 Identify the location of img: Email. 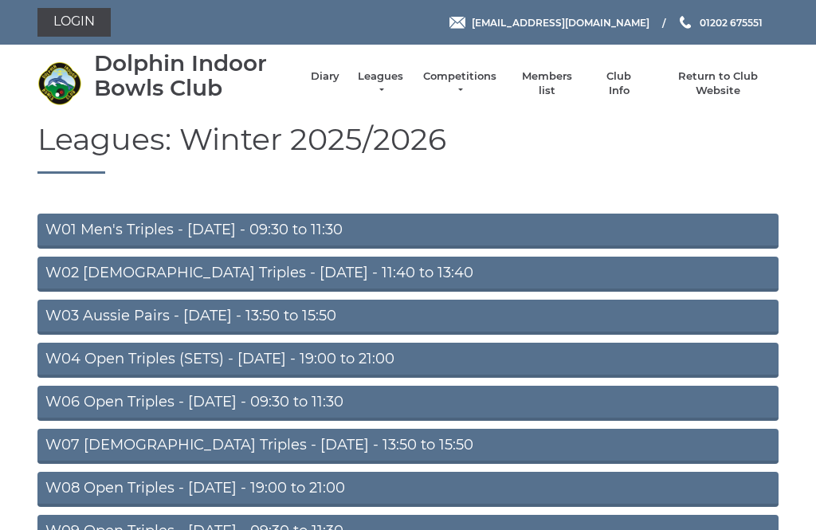
(457, 22).